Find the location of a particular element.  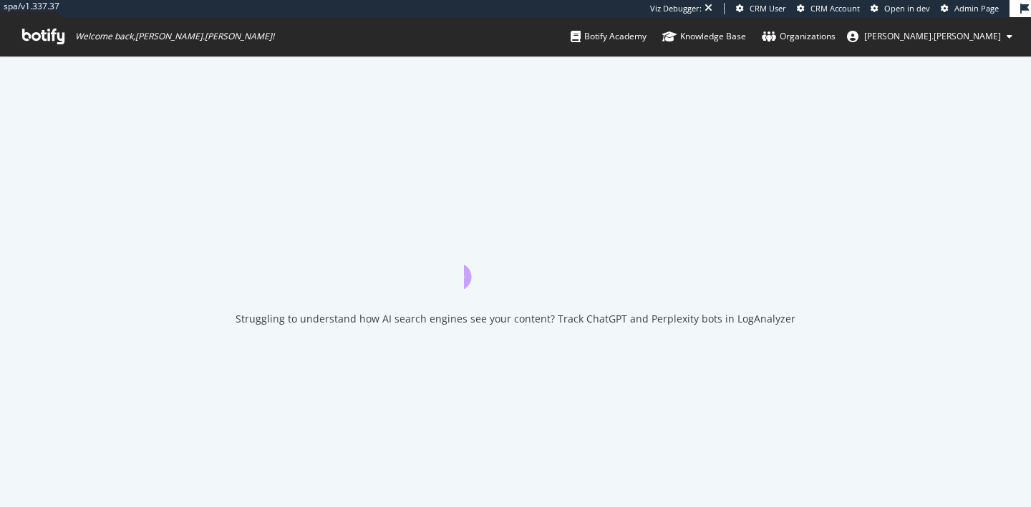

span: CRM User is located at coordinates (767, 8).